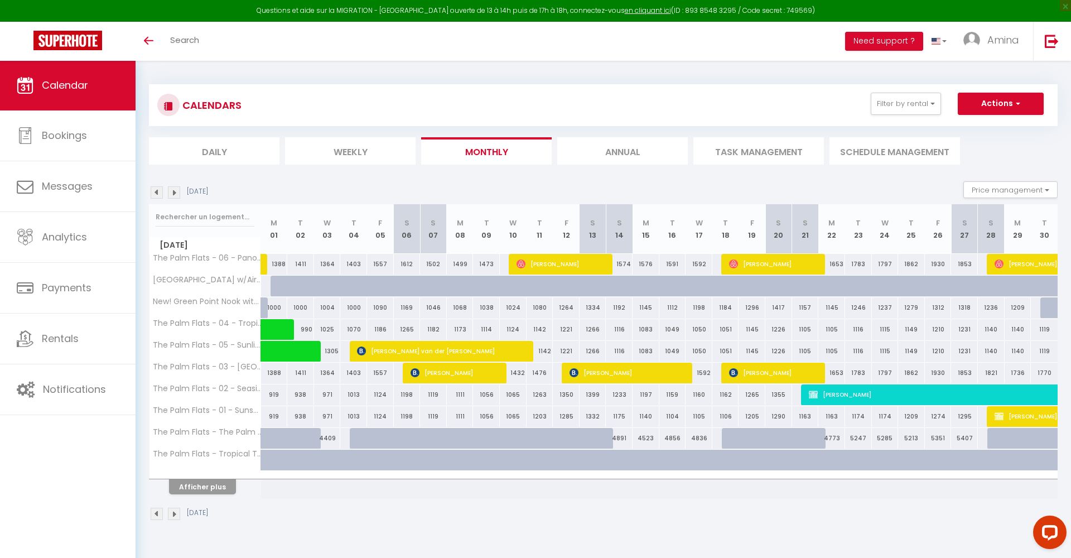 Image resolution: width=1071 pixels, height=558 pixels. I want to click on span: Search, so click(185, 40).